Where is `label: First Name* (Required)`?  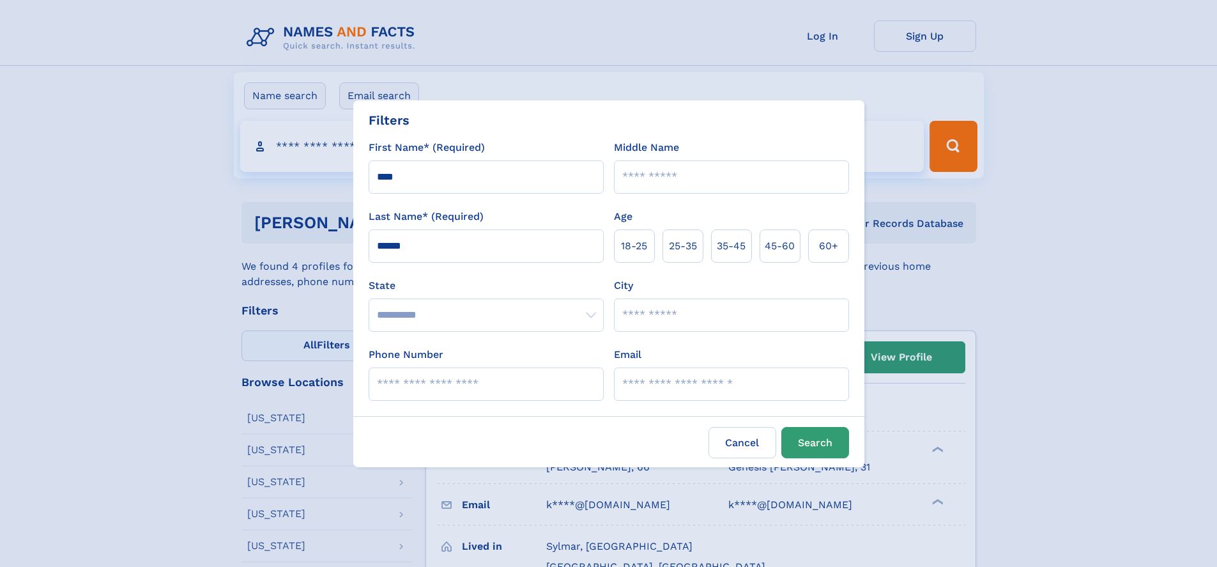
label: First Name* (Required) is located at coordinates (427, 148).